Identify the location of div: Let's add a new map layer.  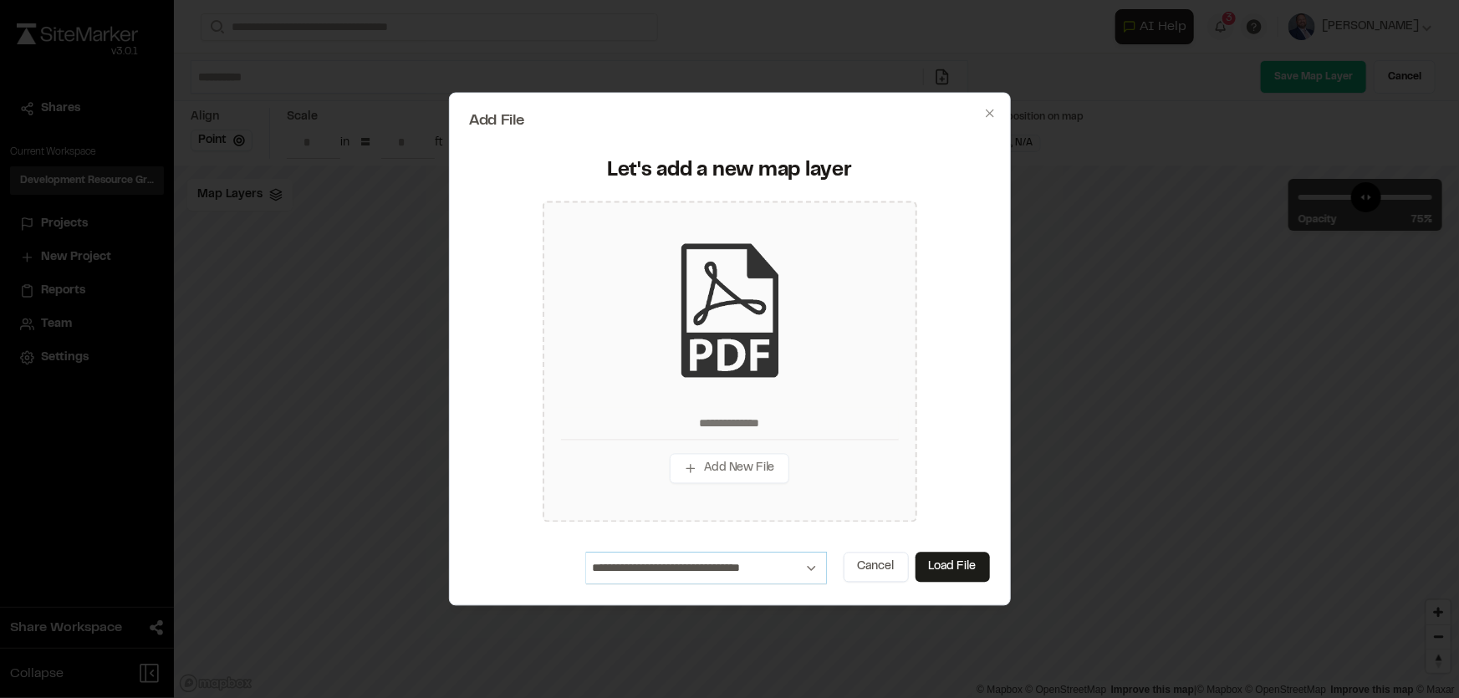
(730, 171).